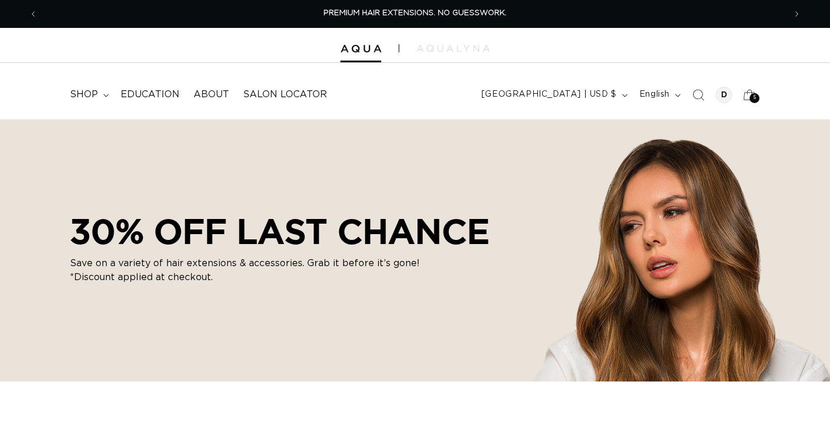 The image size is (830, 424). What do you see at coordinates (285, 94) in the screenshot?
I see `span: Salon Locator` at bounding box center [285, 94].